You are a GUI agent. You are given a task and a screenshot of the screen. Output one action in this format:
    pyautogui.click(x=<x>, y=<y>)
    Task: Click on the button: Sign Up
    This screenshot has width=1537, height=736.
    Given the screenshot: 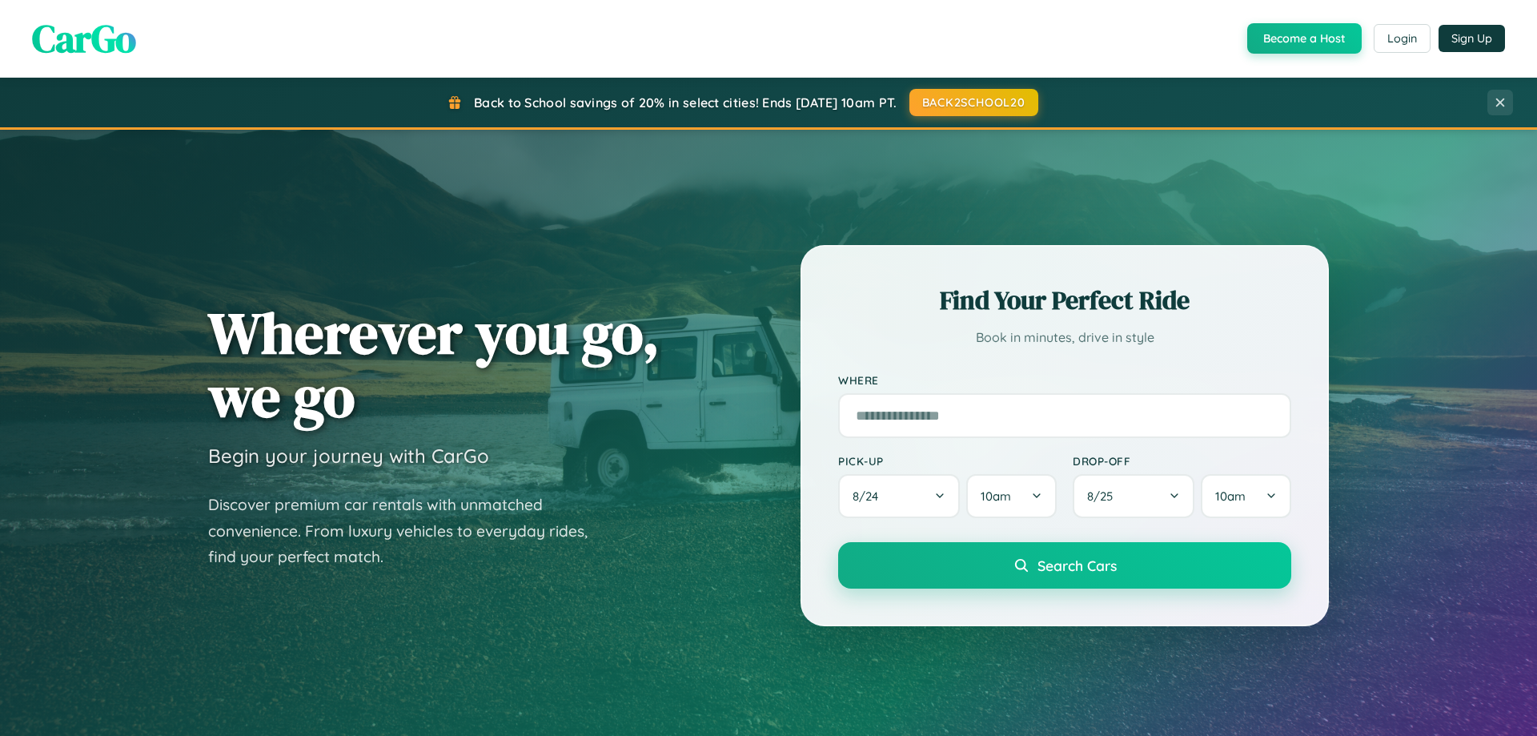 What is the action you would take?
    pyautogui.click(x=1471, y=38)
    